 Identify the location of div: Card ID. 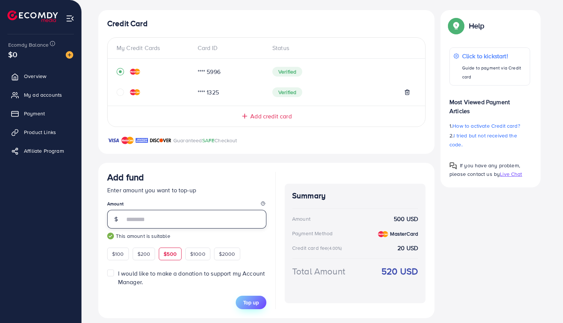
(229, 48).